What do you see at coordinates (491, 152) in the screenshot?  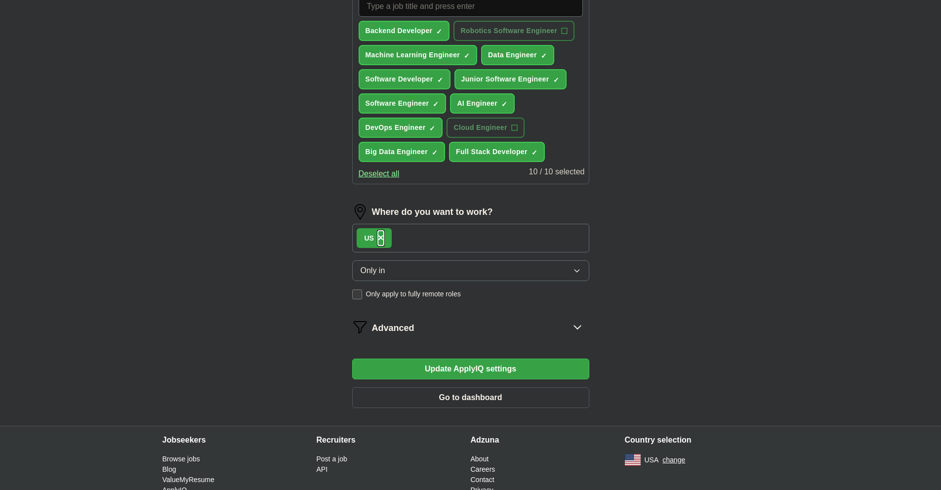 I see `span: Full Stack Developer` at bounding box center [491, 152].